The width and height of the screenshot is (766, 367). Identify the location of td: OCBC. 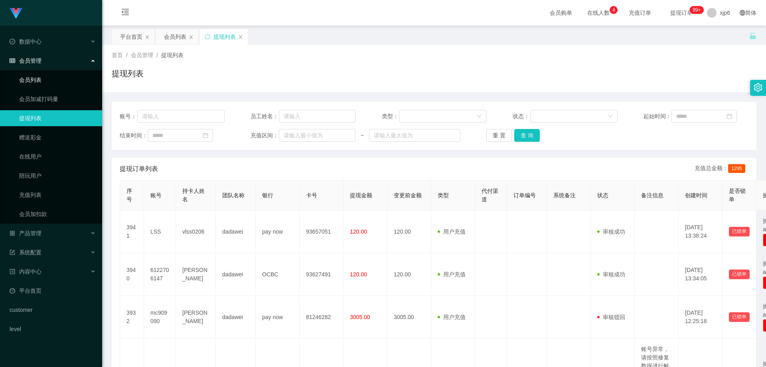
(278, 274).